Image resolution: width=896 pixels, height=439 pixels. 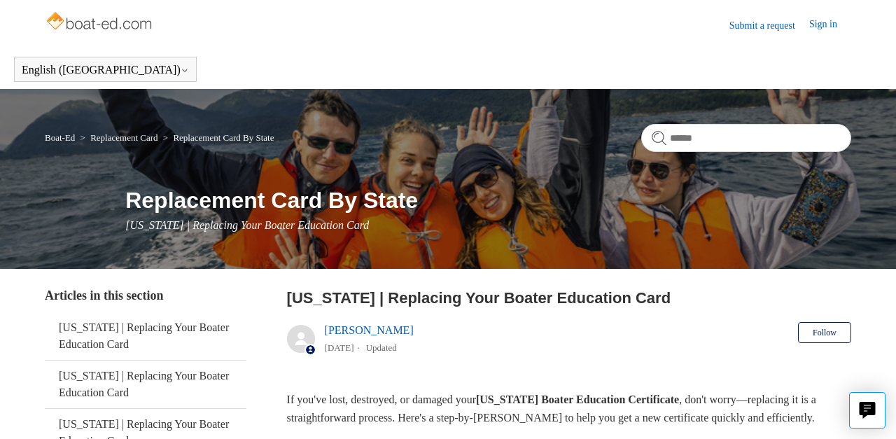 I want to click on h1: Replacement Card By State, so click(x=488, y=200).